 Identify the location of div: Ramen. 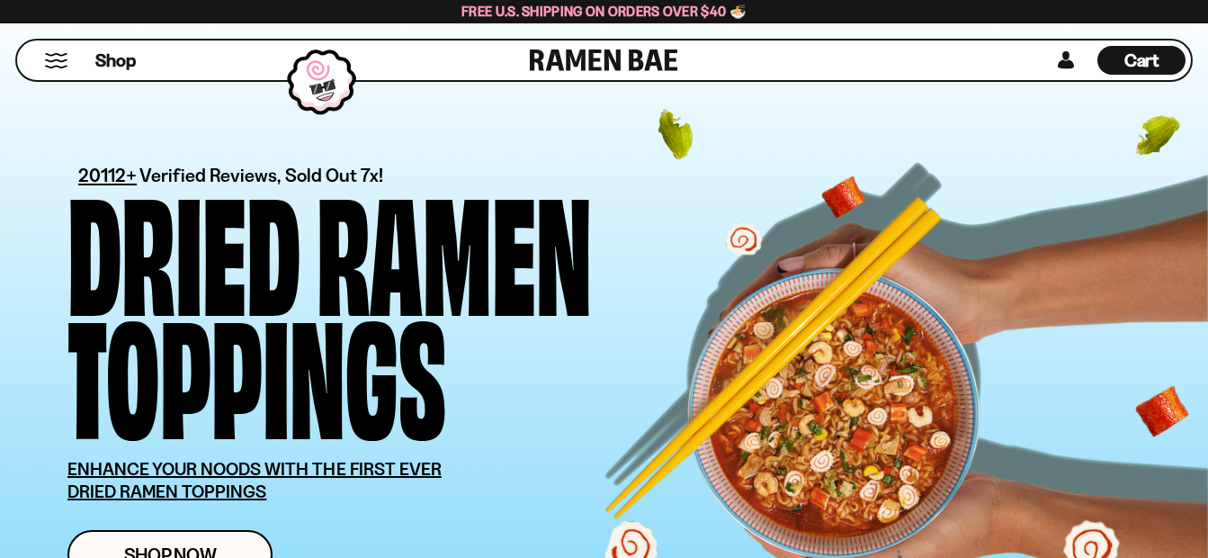
(454, 246).